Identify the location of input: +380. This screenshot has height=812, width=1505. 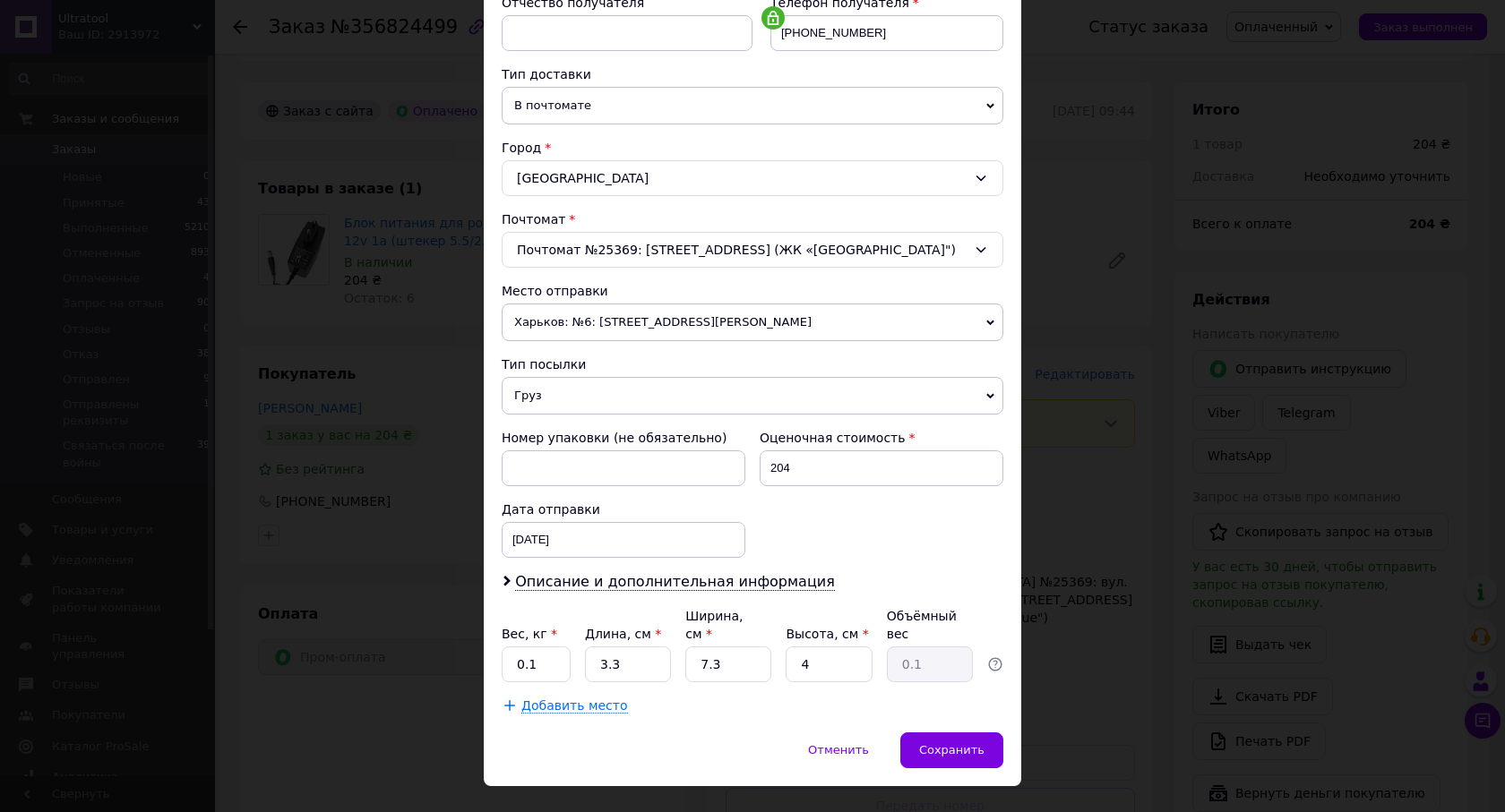
(886, 33).